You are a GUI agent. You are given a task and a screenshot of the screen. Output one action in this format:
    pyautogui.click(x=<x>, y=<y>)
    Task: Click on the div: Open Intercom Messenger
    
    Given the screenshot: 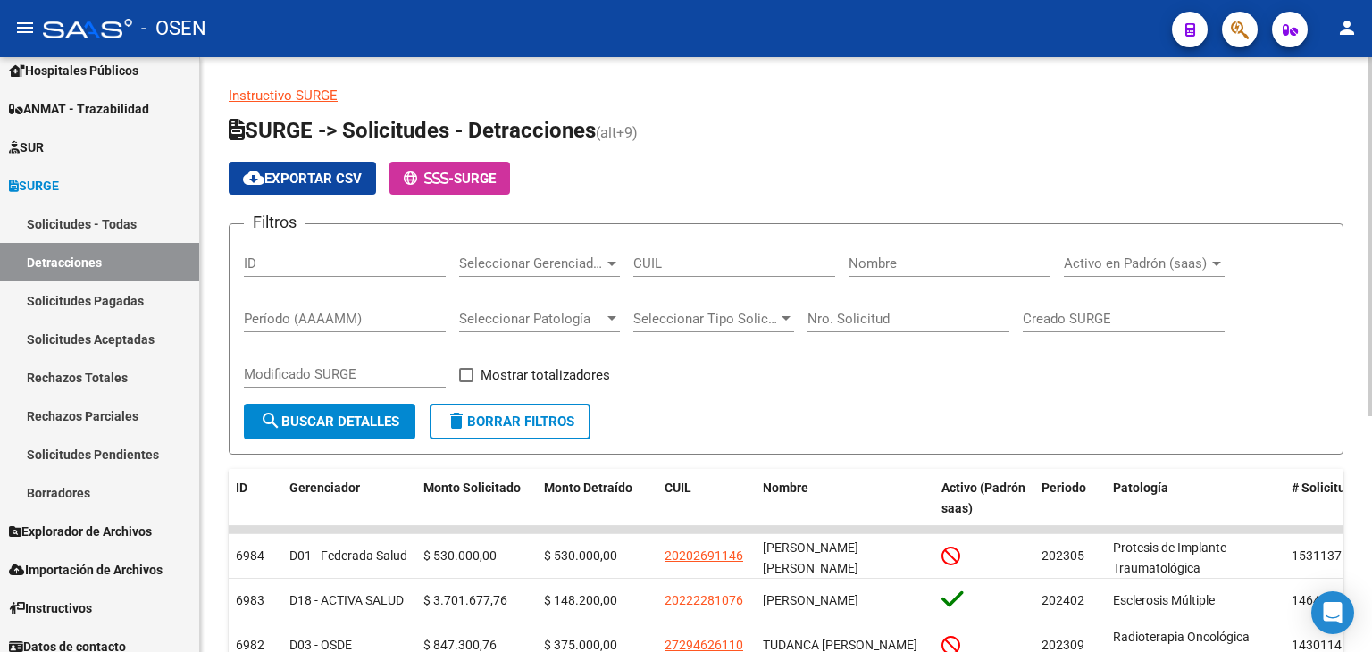 What is the action you would take?
    pyautogui.click(x=1333, y=613)
    